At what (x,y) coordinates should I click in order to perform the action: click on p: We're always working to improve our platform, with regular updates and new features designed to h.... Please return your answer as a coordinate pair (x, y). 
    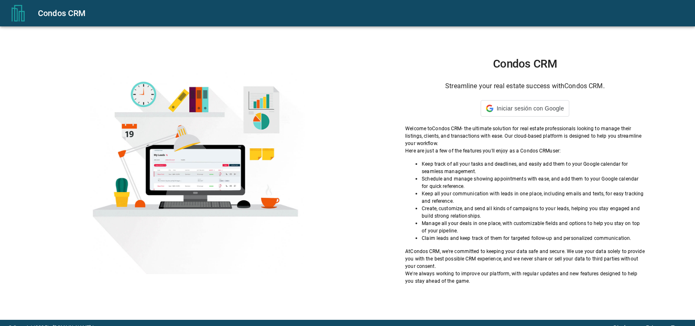
    Looking at the image, I should click on (525, 278).